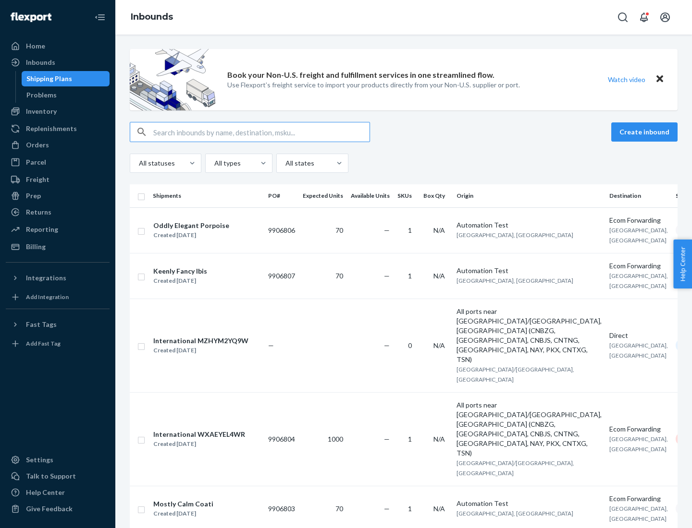  What do you see at coordinates (58, 509) in the screenshot?
I see `button: Give Feedback` at bounding box center [58, 509].